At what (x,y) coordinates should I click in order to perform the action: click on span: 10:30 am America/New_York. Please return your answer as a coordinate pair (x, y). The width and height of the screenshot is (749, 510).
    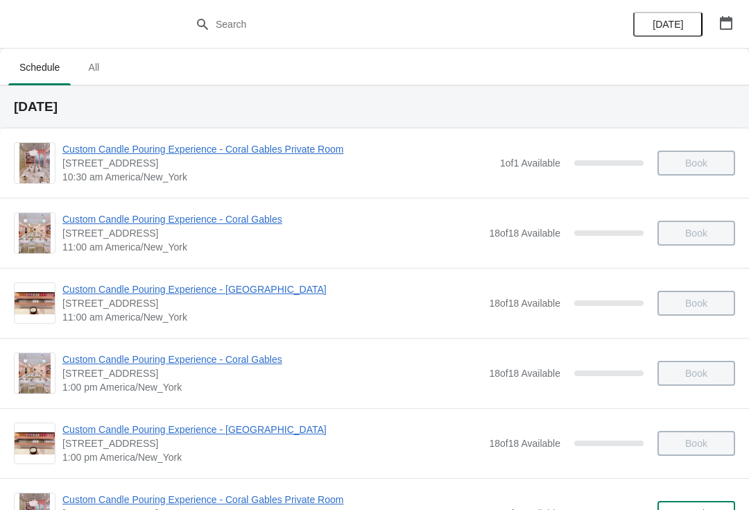
    Looking at the image, I should click on (277, 177).